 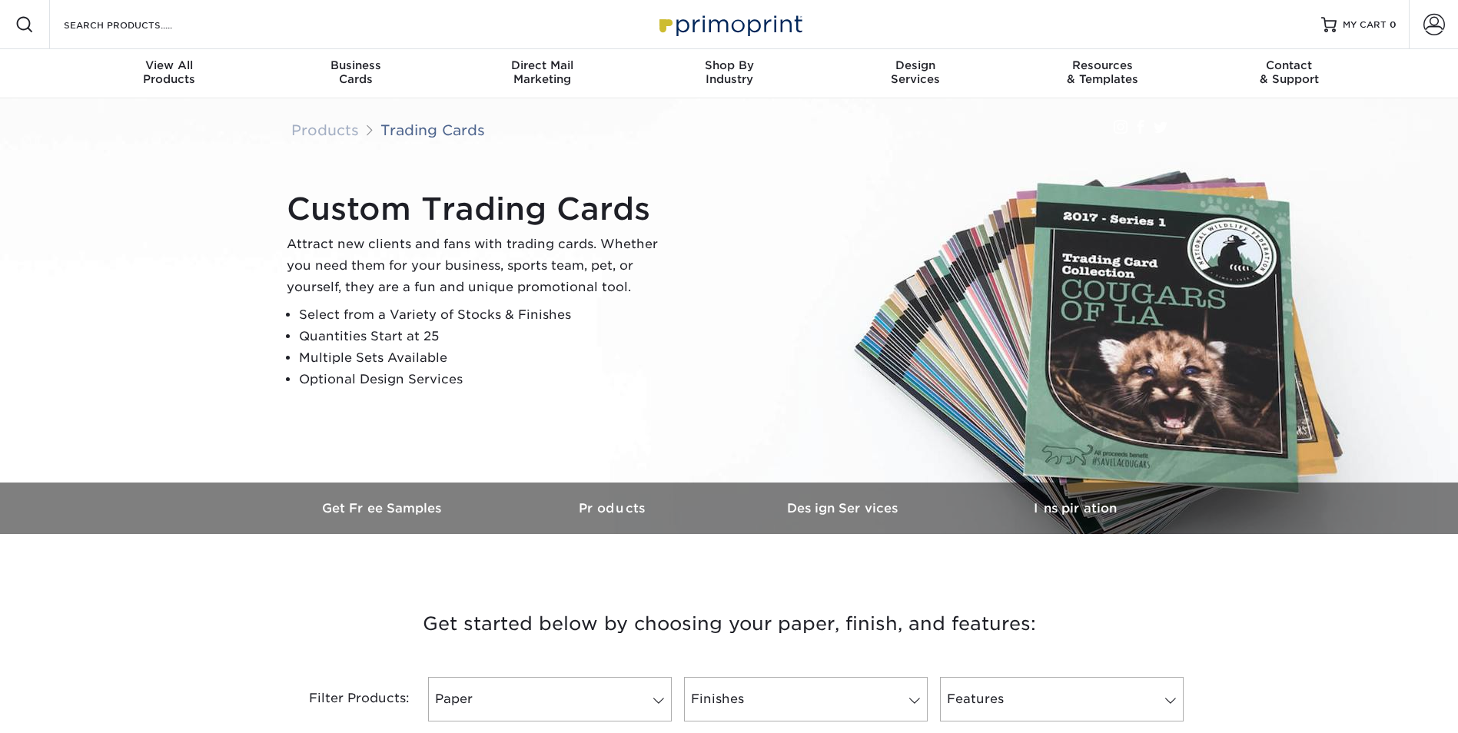 What do you see at coordinates (479, 209) in the screenshot?
I see `h1: Custom Trading Cards` at bounding box center [479, 209].